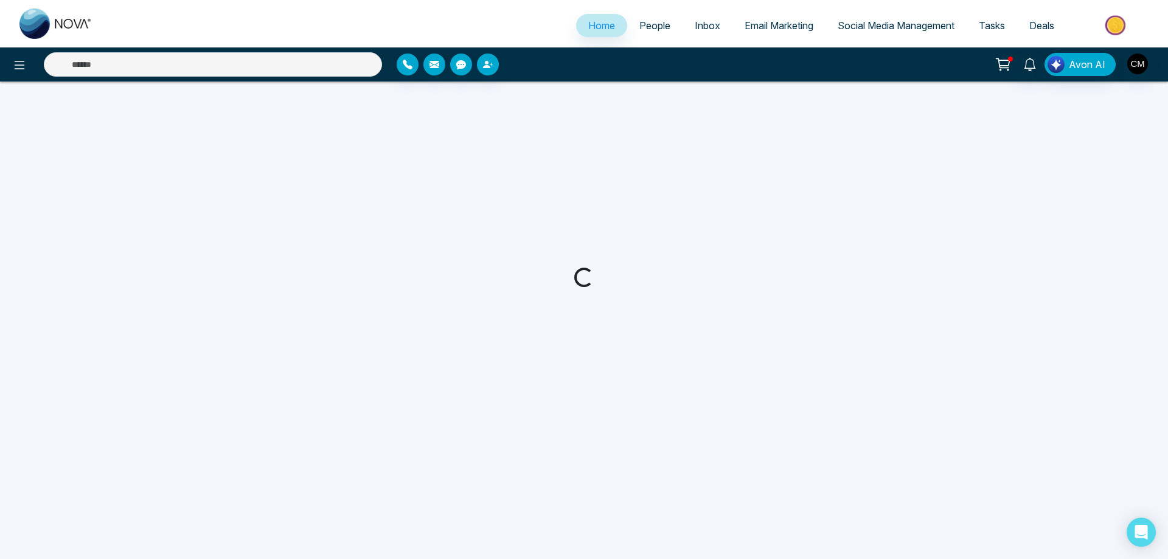  What do you see at coordinates (779, 26) in the screenshot?
I see `a: Email Marketing` at bounding box center [779, 26].